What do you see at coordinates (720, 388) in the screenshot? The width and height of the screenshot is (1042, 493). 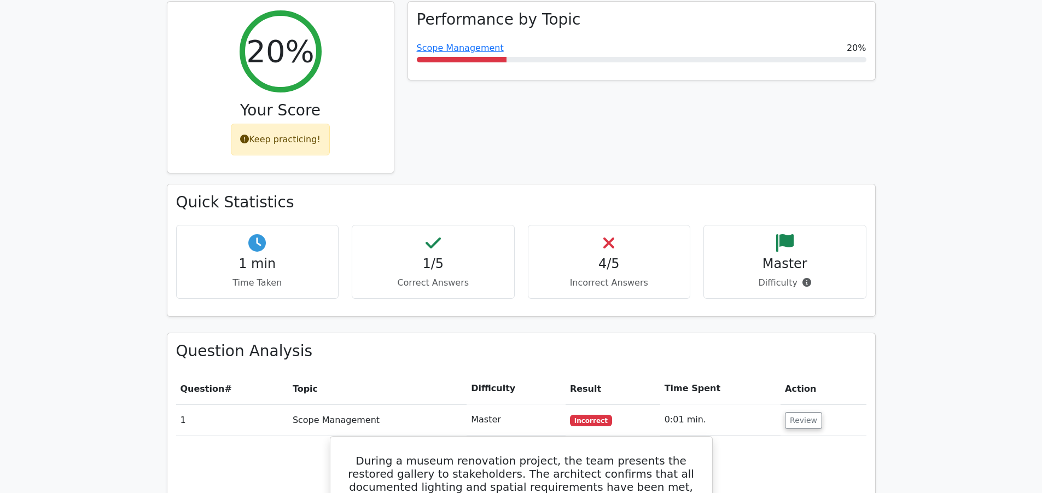 I see `th: Time Spent` at bounding box center [720, 388].